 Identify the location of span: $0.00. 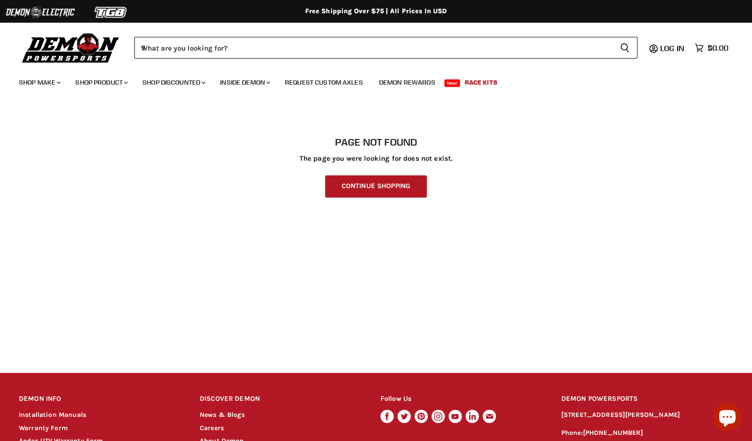
(718, 48).